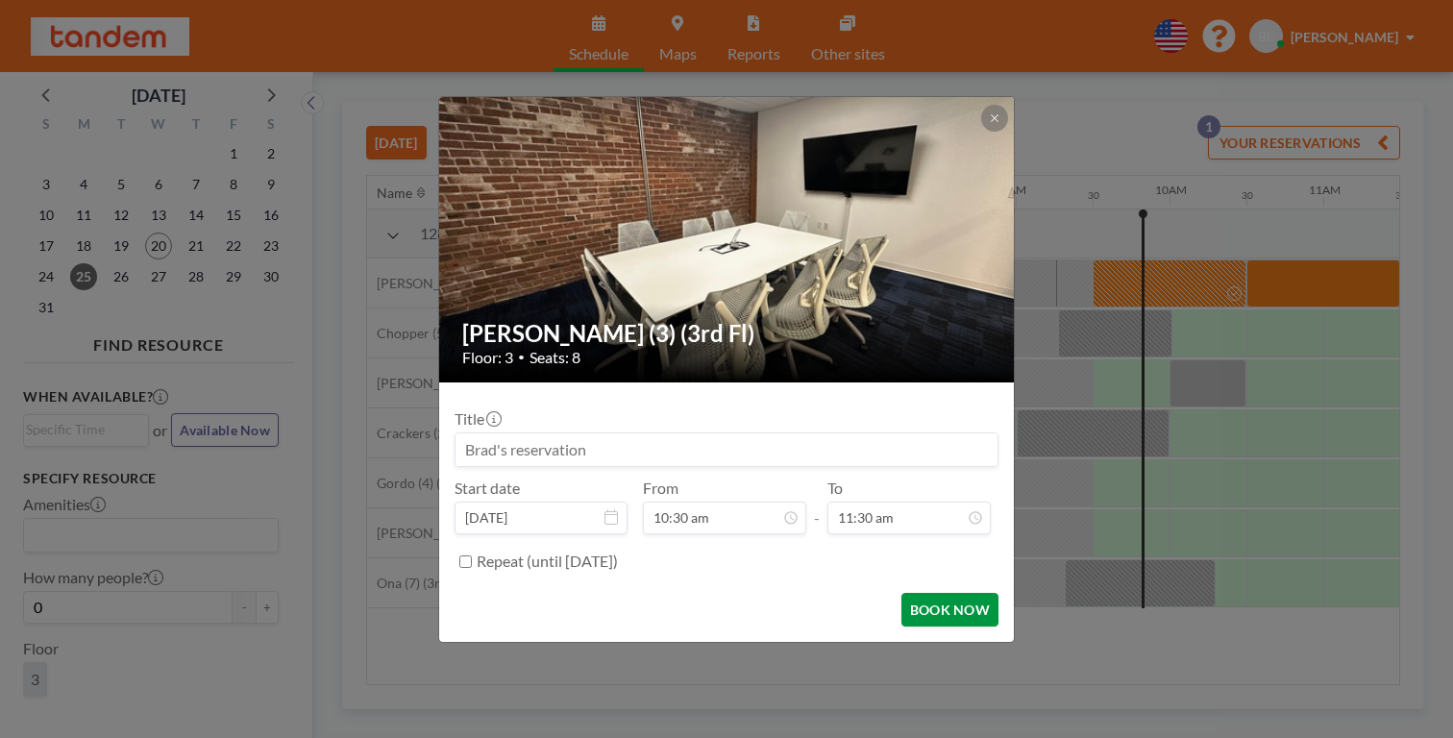 This screenshot has height=738, width=1453. I want to click on span: Seats: 8, so click(555, 358).